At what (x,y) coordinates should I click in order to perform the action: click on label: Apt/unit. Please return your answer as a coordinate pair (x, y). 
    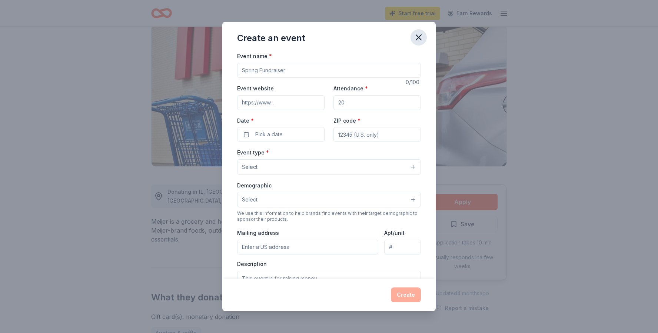
    Looking at the image, I should click on (394, 233).